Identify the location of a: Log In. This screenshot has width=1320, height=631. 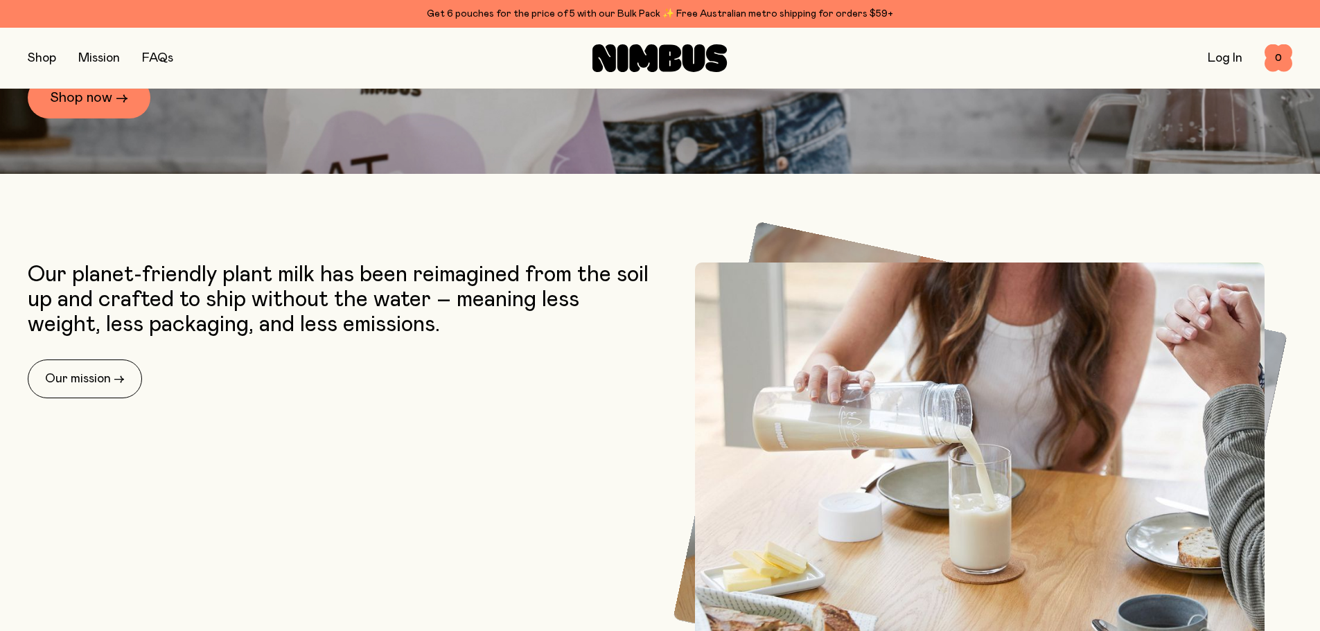
(1225, 58).